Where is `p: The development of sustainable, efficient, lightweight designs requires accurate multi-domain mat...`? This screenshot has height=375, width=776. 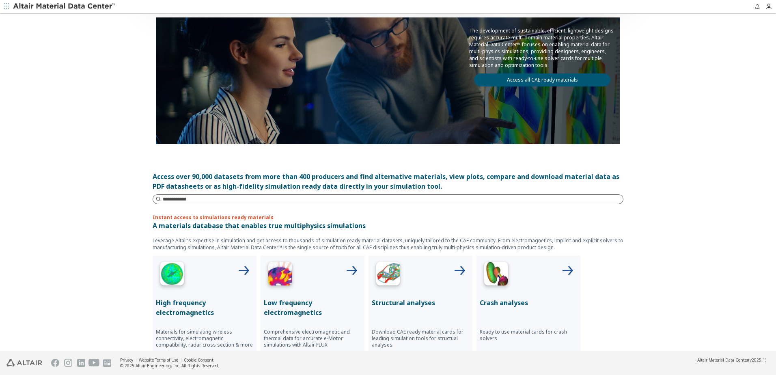 p: The development of sustainable, efficient, lightweight designs requires accurate multi-domain mat... is located at coordinates (542, 48).